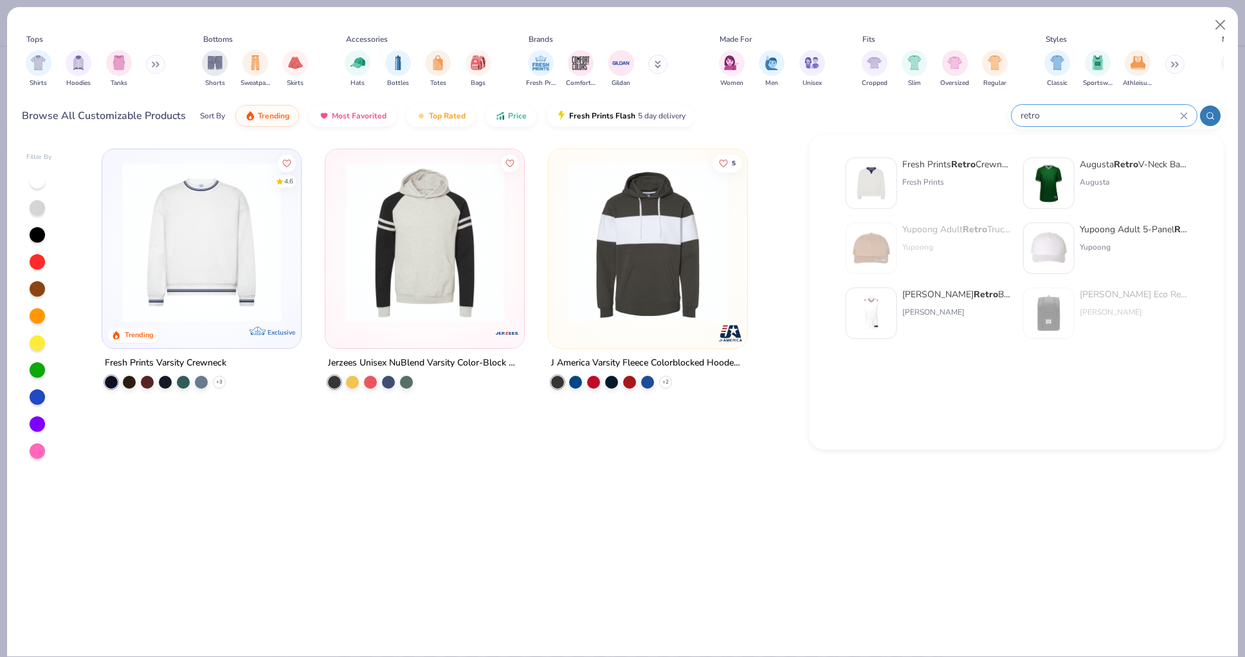 The width and height of the screenshot is (1245, 657). I want to click on img: Comfort Colors Image, so click(581, 63).